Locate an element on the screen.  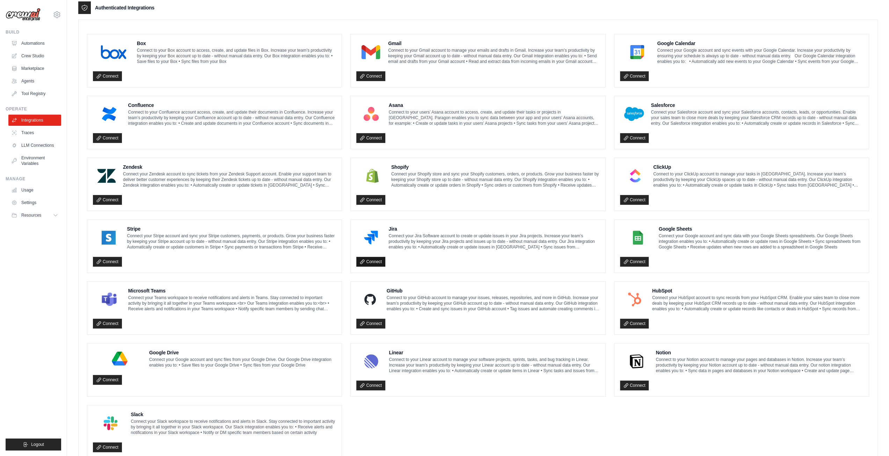
h4: Linear is located at coordinates (494, 352).